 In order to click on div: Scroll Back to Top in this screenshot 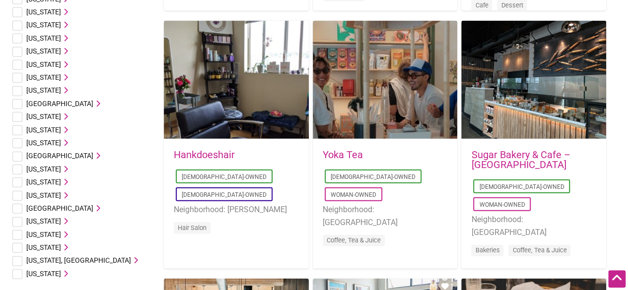, I will do `click(616, 279)`.